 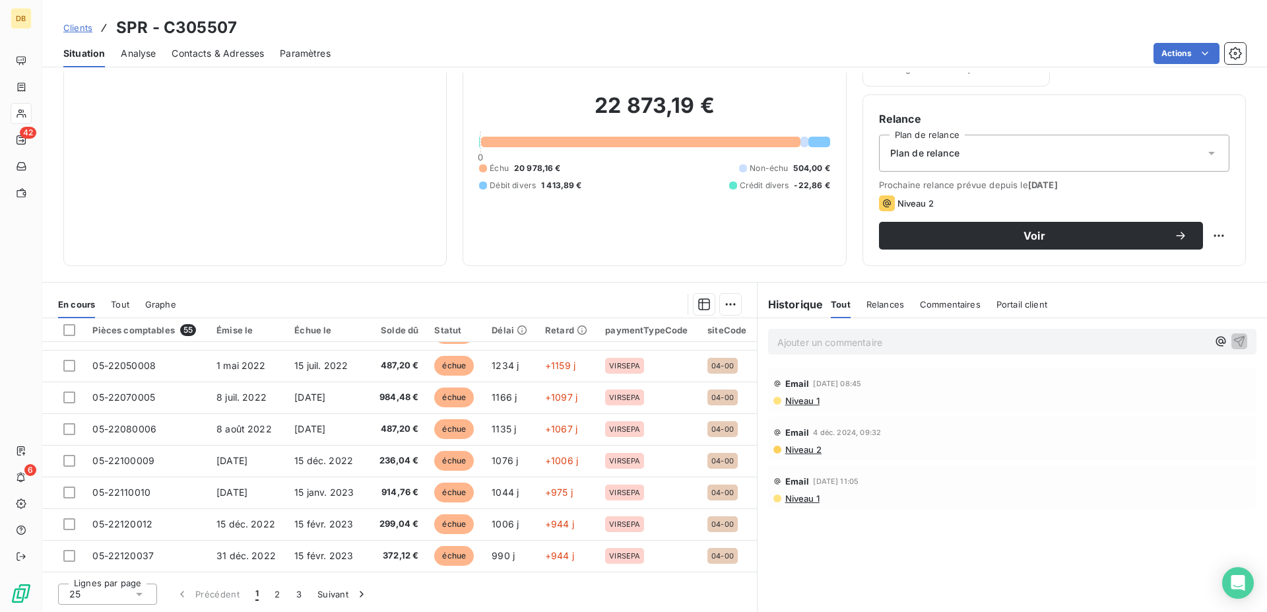 I want to click on span: 1076 j, so click(x=505, y=460).